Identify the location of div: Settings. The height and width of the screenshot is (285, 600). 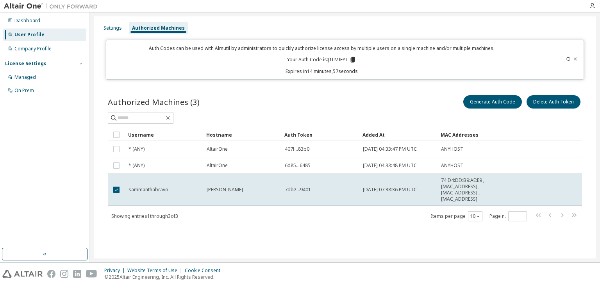
(112, 28).